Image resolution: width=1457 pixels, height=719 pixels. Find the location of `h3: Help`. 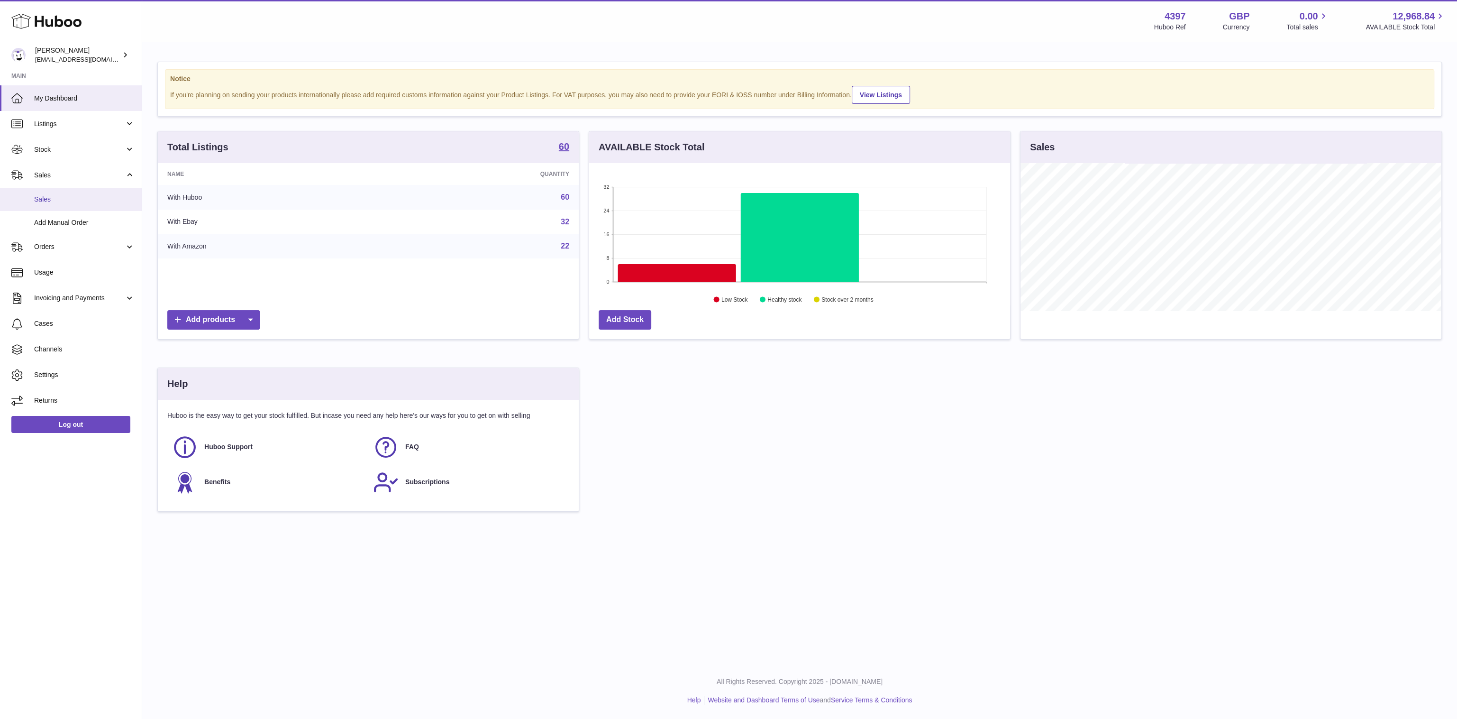

h3: Help is located at coordinates (177, 383).